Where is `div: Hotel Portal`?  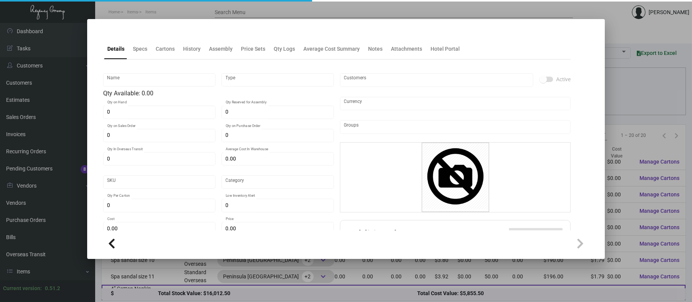 div: Hotel Portal is located at coordinates (445, 49).